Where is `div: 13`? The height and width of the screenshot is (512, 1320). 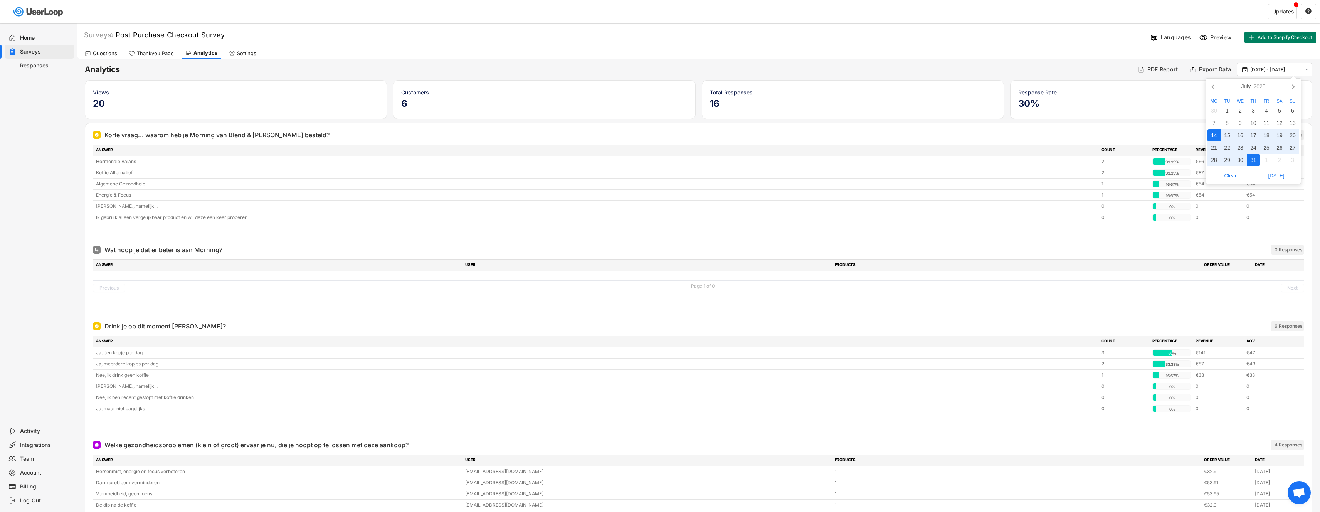
div: 13 is located at coordinates (1293, 123).